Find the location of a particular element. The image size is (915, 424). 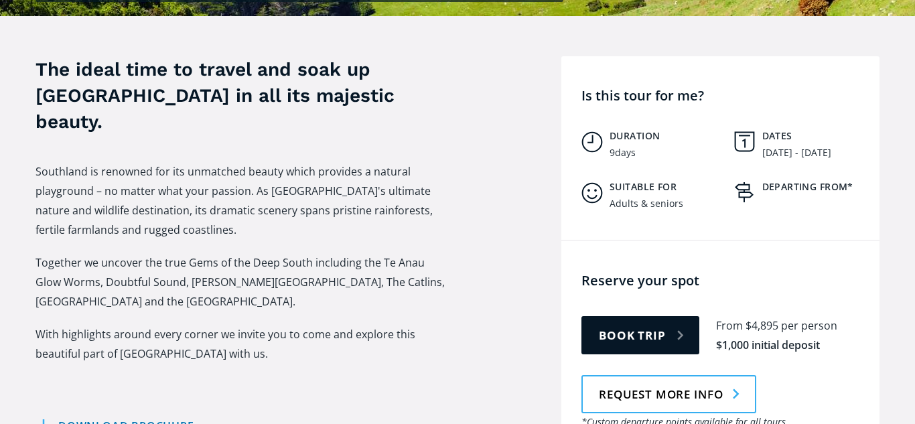

div: Adults & seniors is located at coordinates (646, 204).